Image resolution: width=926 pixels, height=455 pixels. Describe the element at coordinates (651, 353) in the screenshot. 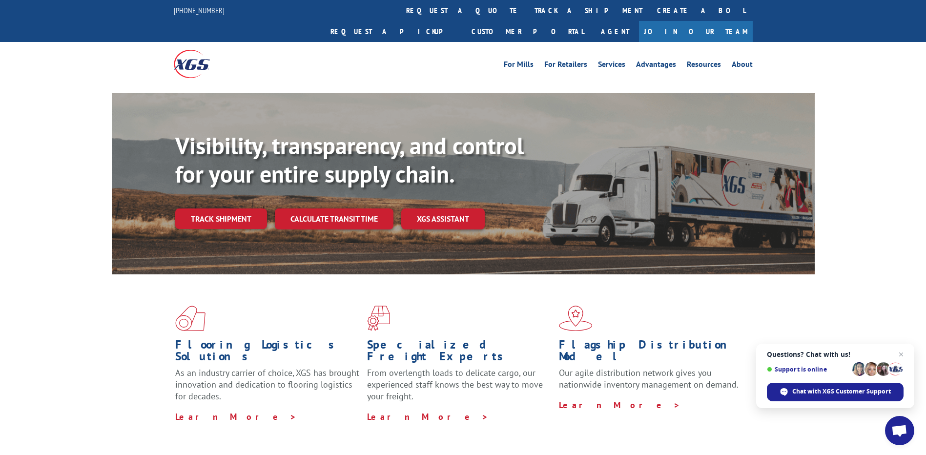

I see `h1: Flagship Distribution Model` at that location.